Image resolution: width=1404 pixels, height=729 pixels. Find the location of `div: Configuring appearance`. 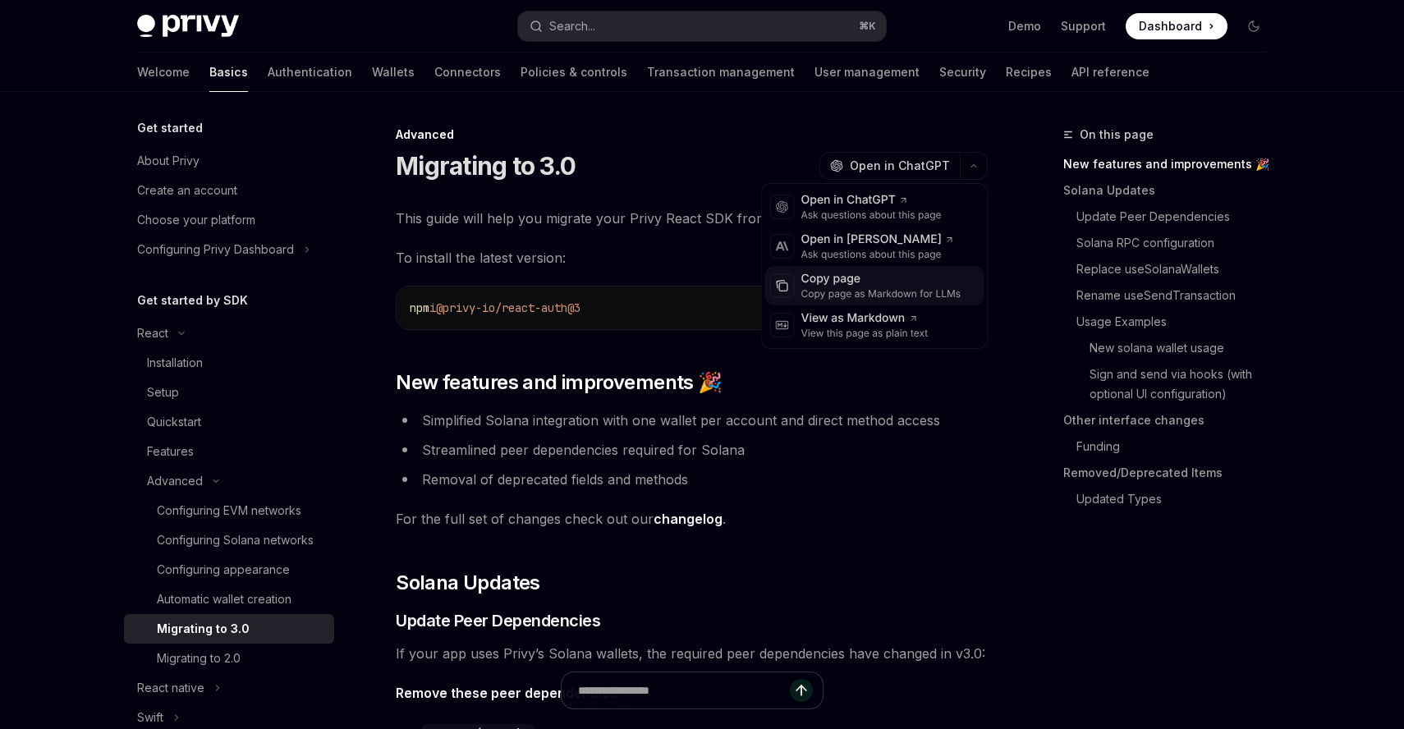

div: Configuring appearance is located at coordinates (223, 570).